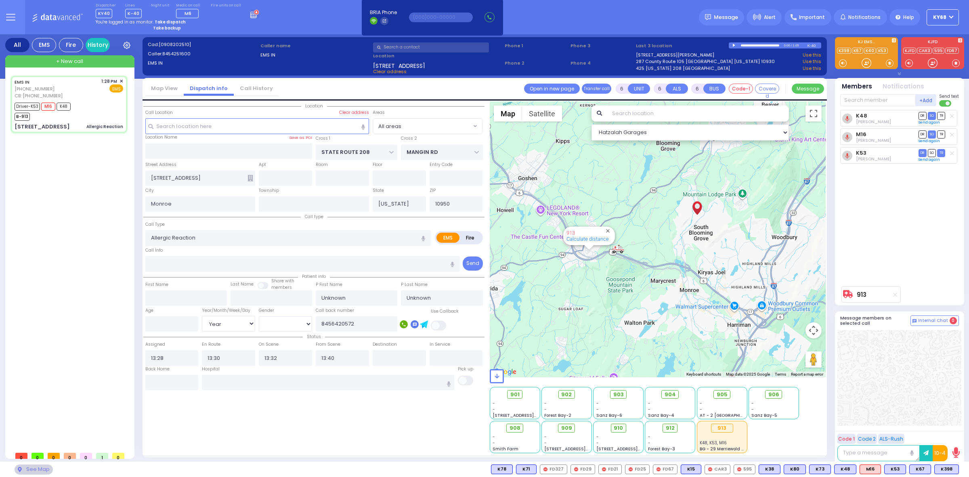  Describe the element at coordinates (553, 469) in the screenshot. I see `div: FD327` at that location.